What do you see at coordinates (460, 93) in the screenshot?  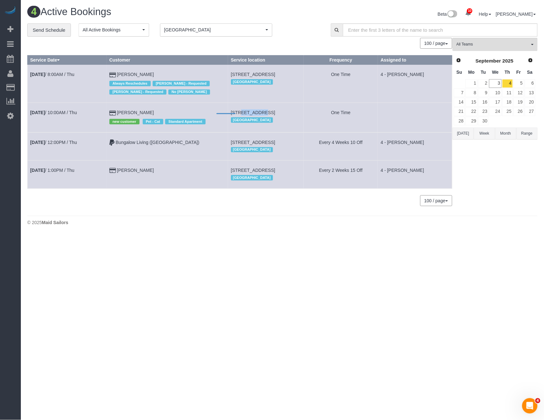 I see `a: 7` at bounding box center [460, 93].